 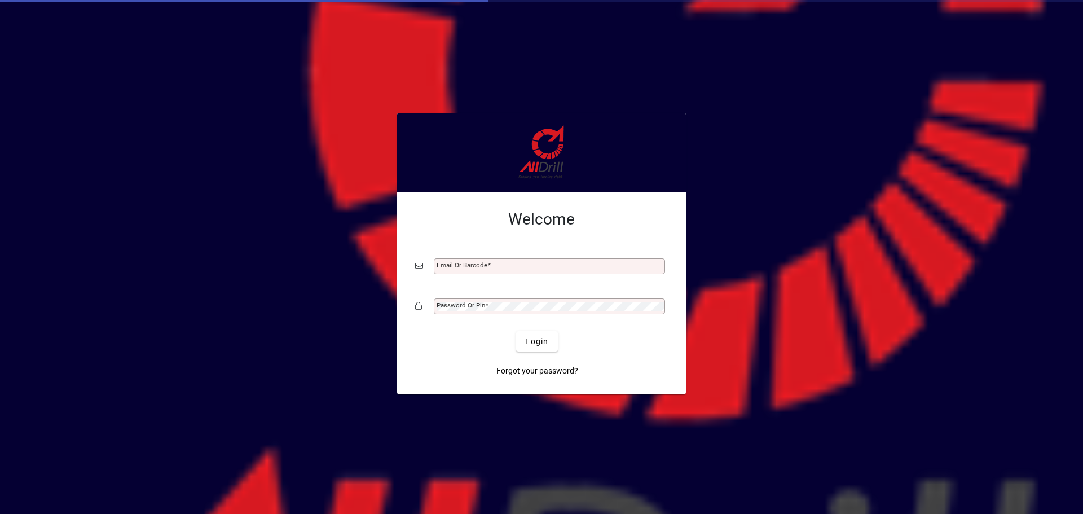 What do you see at coordinates (537, 371) in the screenshot?
I see `a: Forgot your password?` at bounding box center [537, 371].